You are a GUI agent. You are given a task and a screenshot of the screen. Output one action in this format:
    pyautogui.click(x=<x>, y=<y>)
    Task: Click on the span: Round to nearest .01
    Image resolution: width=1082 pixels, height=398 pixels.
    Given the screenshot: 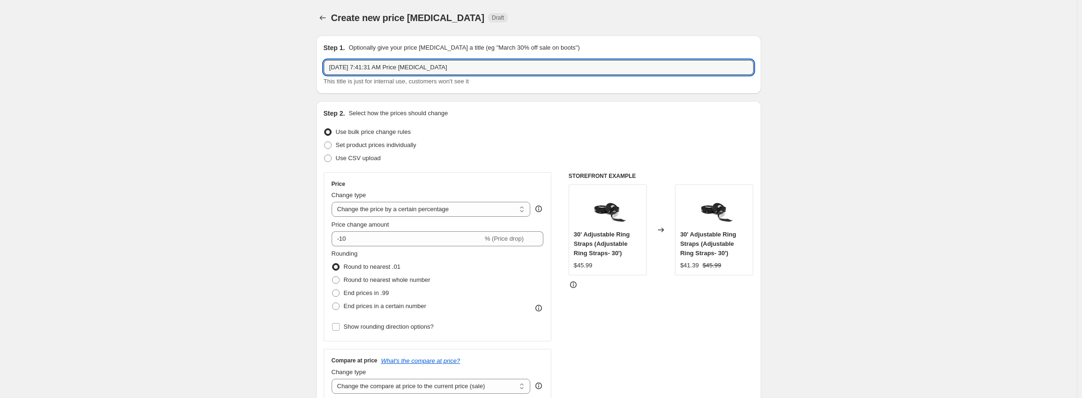 What is the action you would take?
    pyautogui.click(x=372, y=267)
    